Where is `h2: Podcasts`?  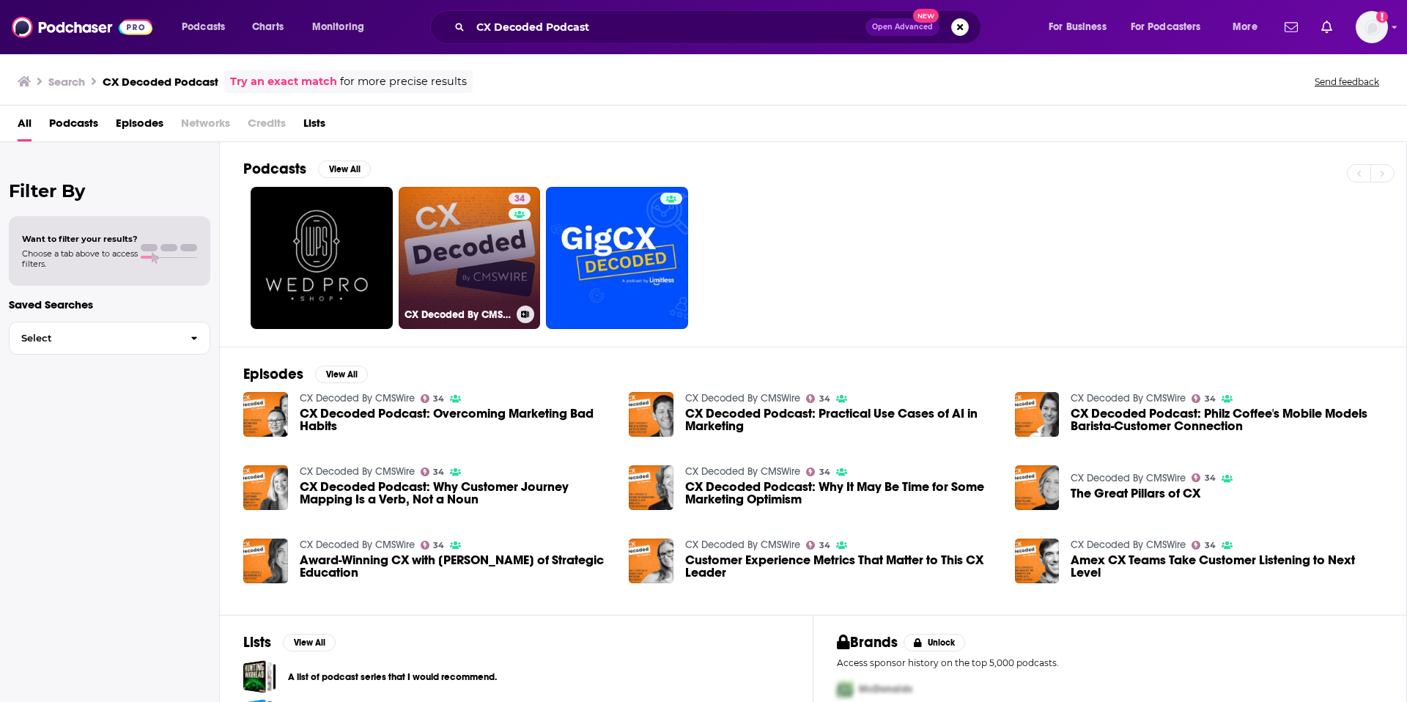 h2: Podcasts is located at coordinates (275, 169).